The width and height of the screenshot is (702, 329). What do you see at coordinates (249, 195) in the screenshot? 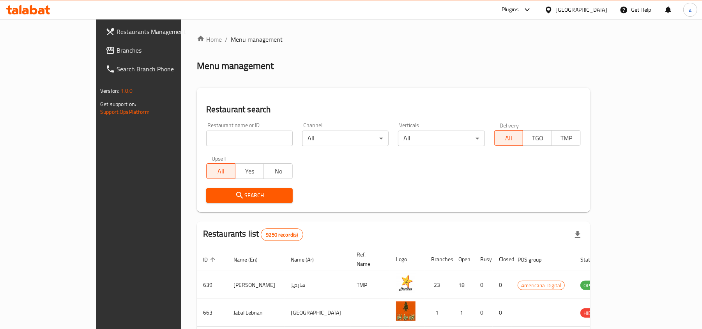
I see `button: Search` at bounding box center [249, 195].